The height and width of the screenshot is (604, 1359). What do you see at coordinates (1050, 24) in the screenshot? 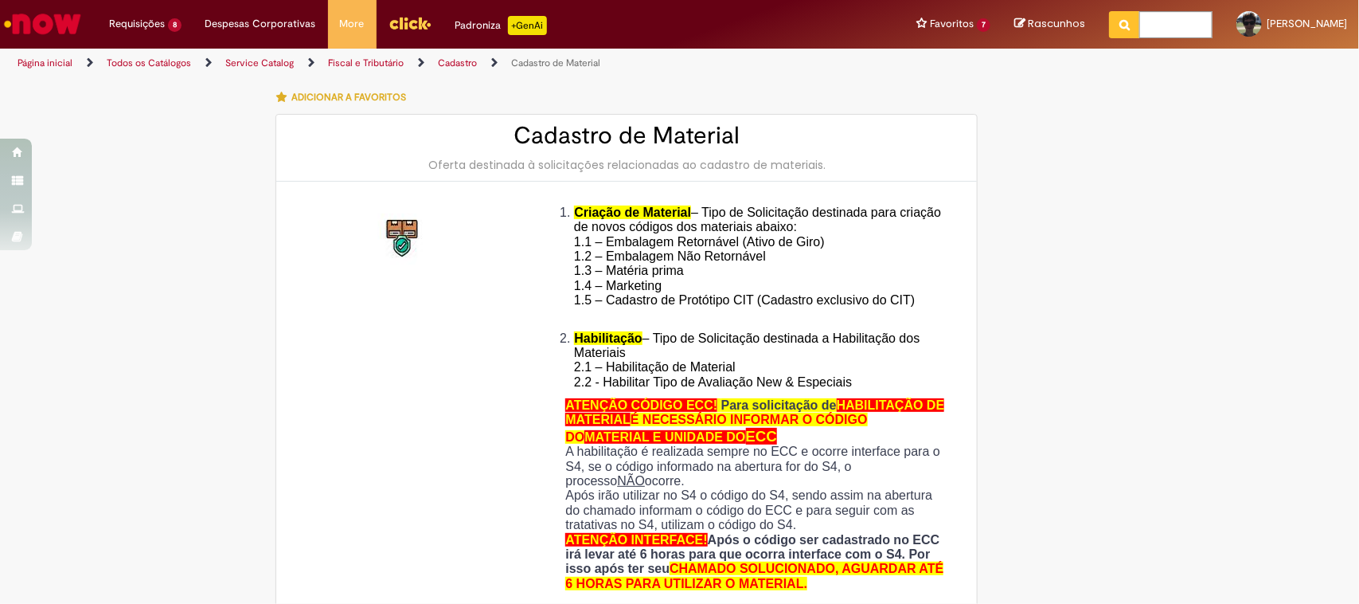
I see `a: Rascunhos` at bounding box center [1050, 24].